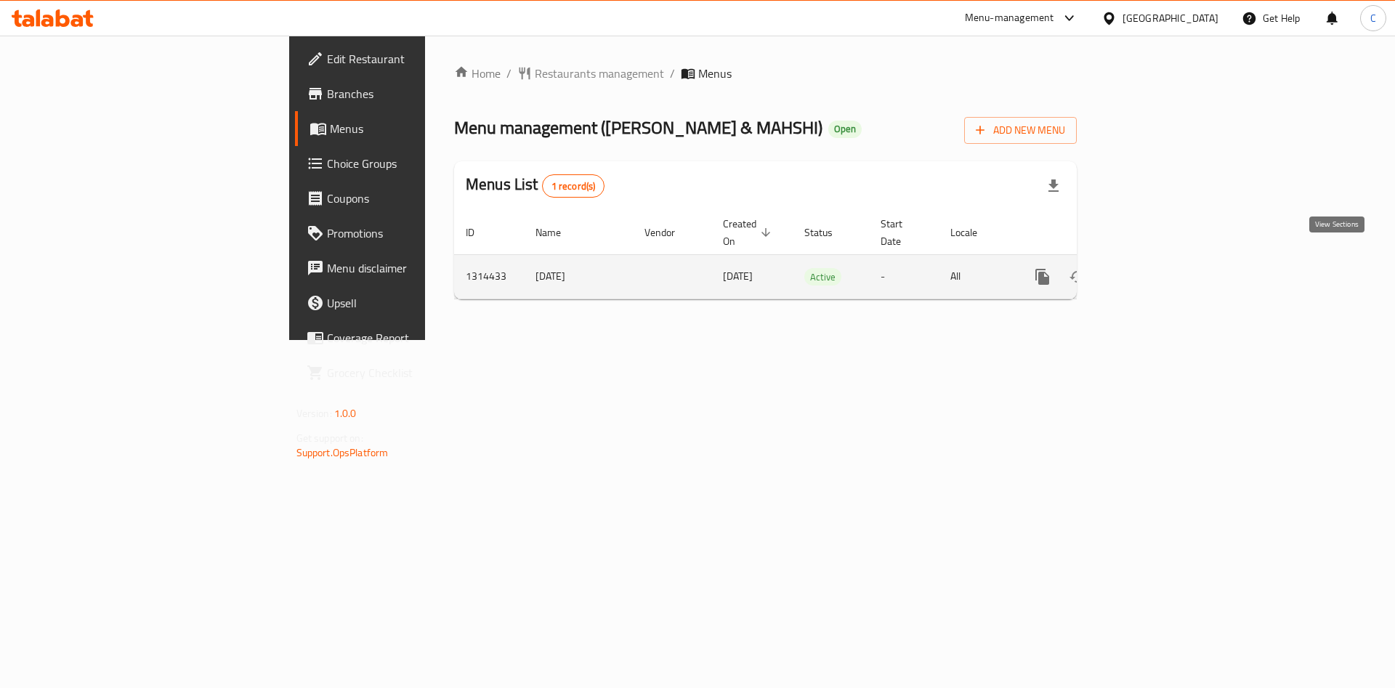 The image size is (1395, 688). Describe the element at coordinates (342, 453) in the screenshot. I see `a: Support.OpsPlatform` at that location.